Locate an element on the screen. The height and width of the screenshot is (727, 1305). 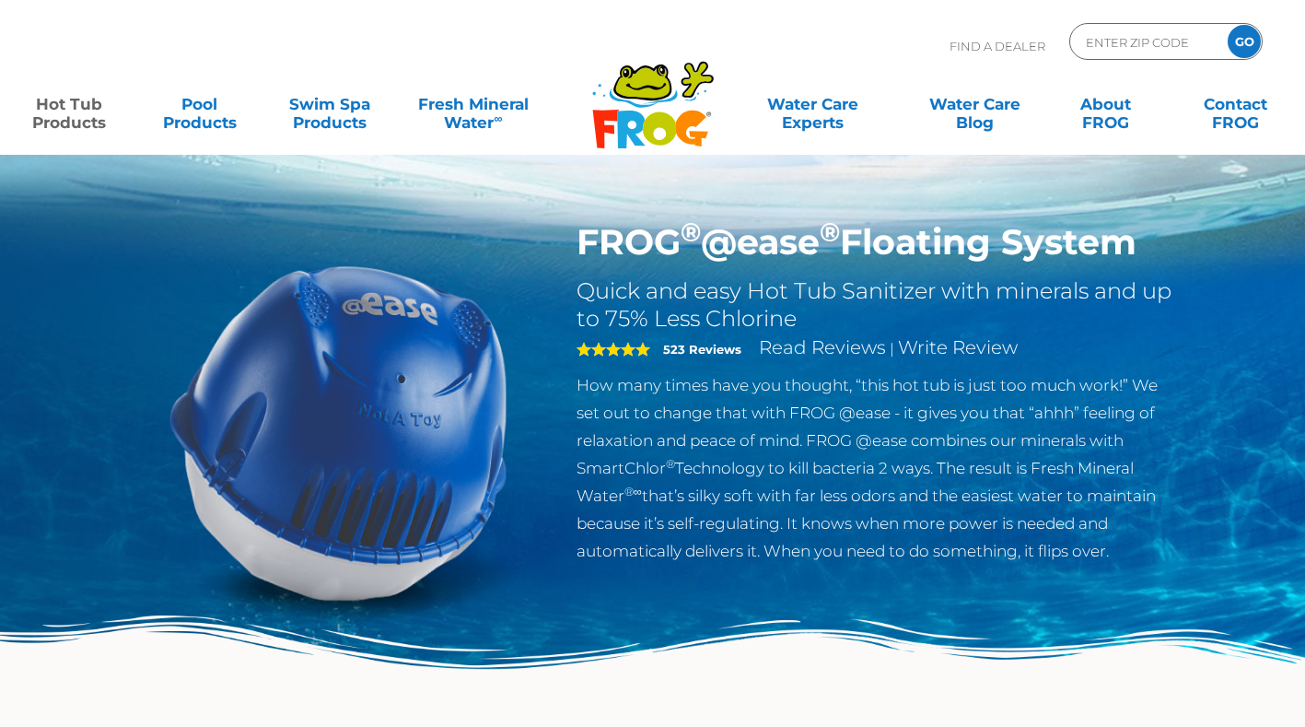
p: How many times have you thought, “this hot tub is just too much work!” We set out to change that ... is located at coordinates (877, 468).